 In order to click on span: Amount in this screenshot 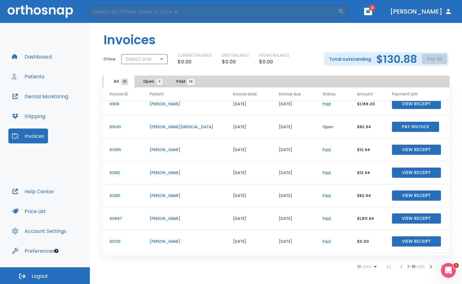, I will do `click(364, 94)`.